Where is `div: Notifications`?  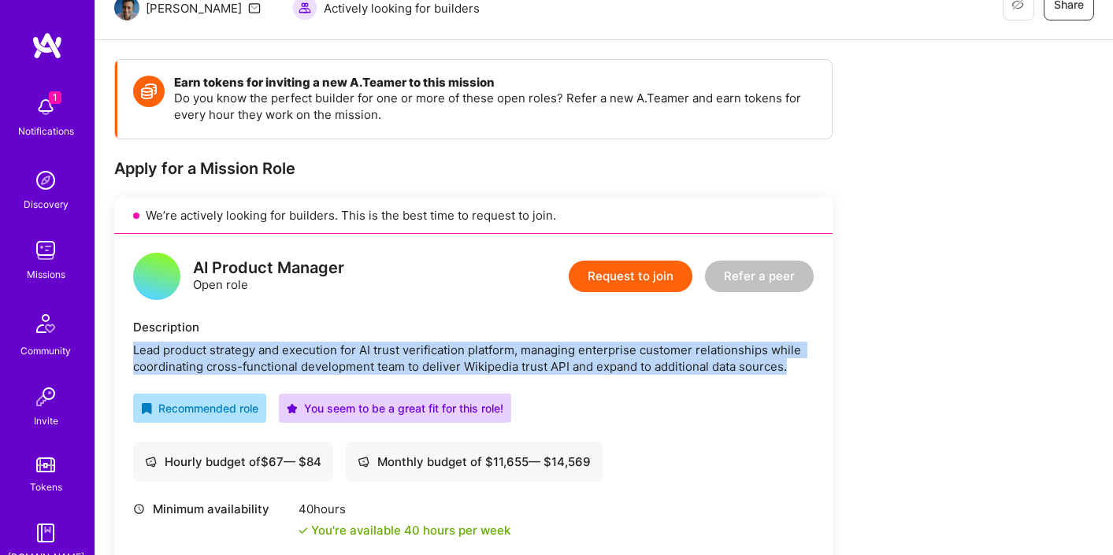 div: Notifications is located at coordinates (46, 131).